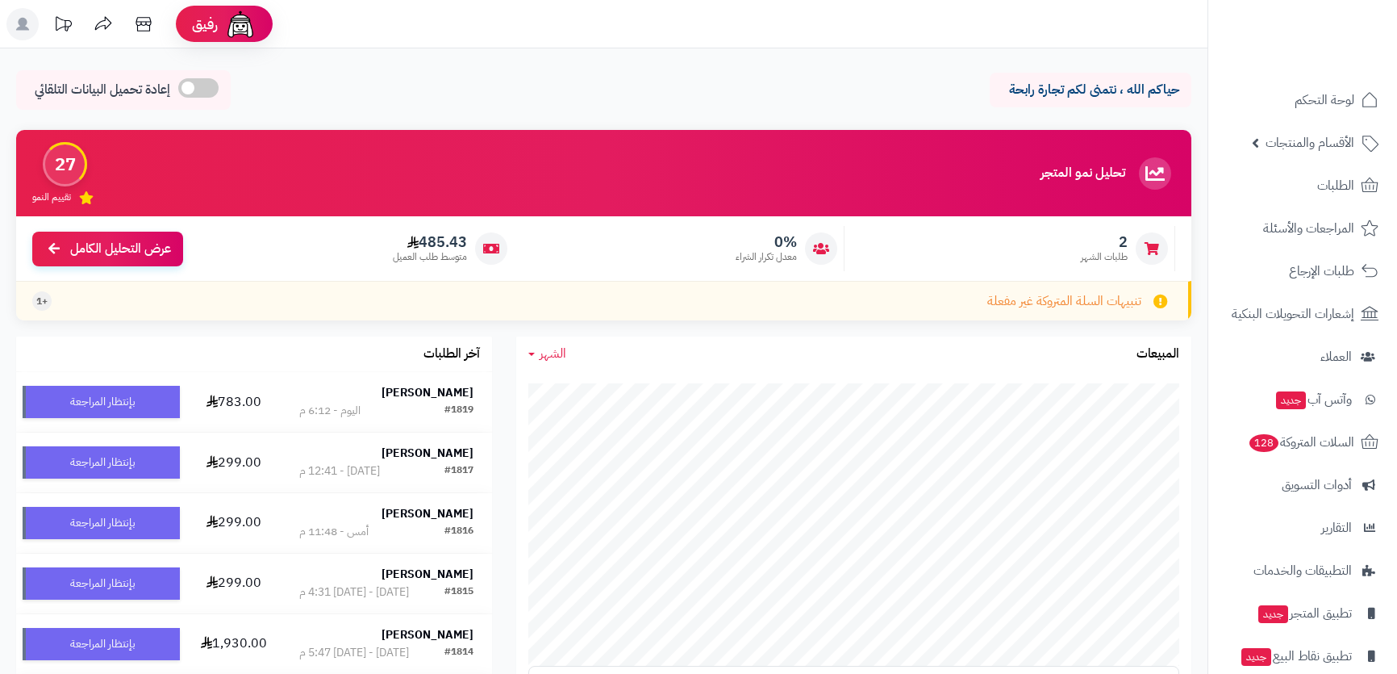 Image resolution: width=1397 pixels, height=674 pixels. What do you see at coordinates (1083, 173) in the screenshot?
I see `h3: تحليل نمو المتجر` at bounding box center [1083, 173].